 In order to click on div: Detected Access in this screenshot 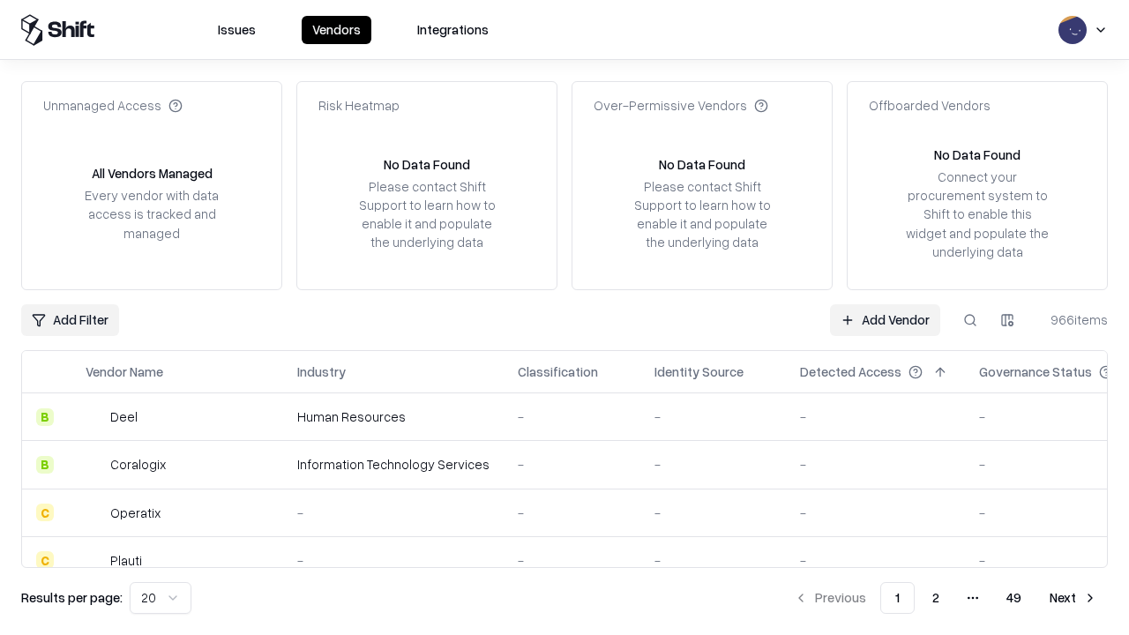, I will do `click(851, 371)`.